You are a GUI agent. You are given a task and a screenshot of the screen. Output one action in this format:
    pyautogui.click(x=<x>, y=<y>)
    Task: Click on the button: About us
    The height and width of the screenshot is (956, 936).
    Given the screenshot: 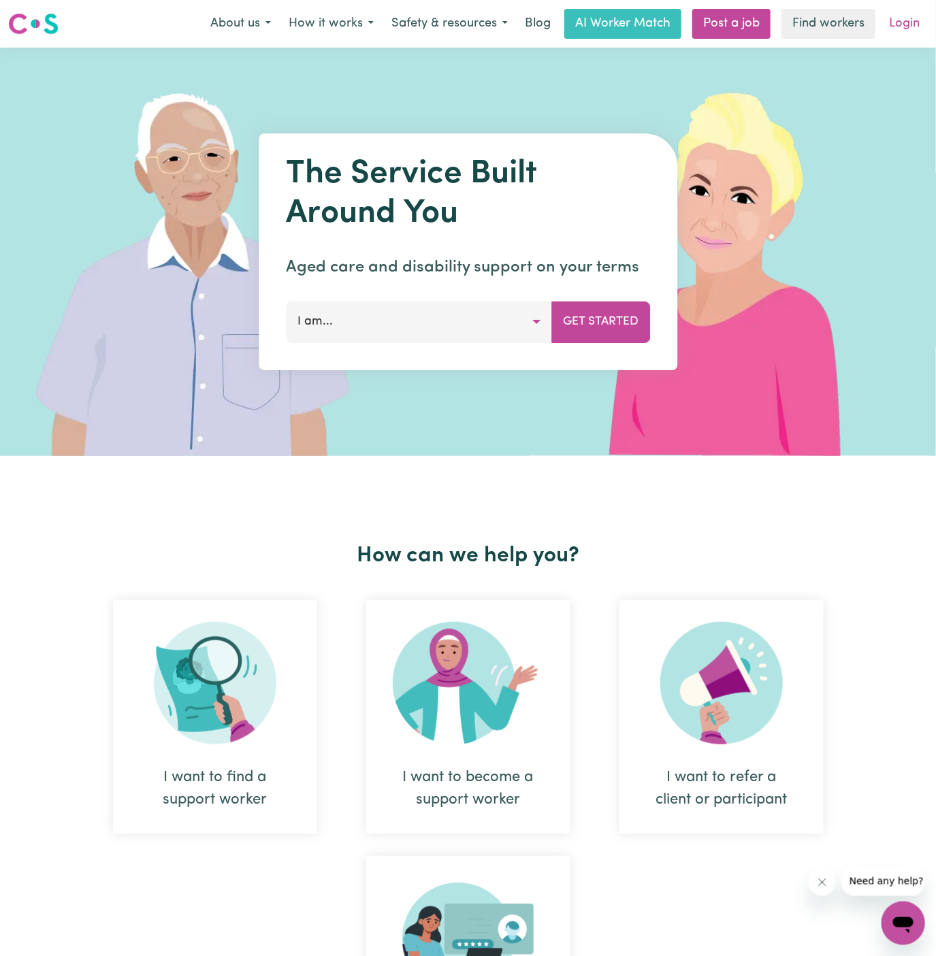 What is the action you would take?
    pyautogui.click(x=240, y=24)
    